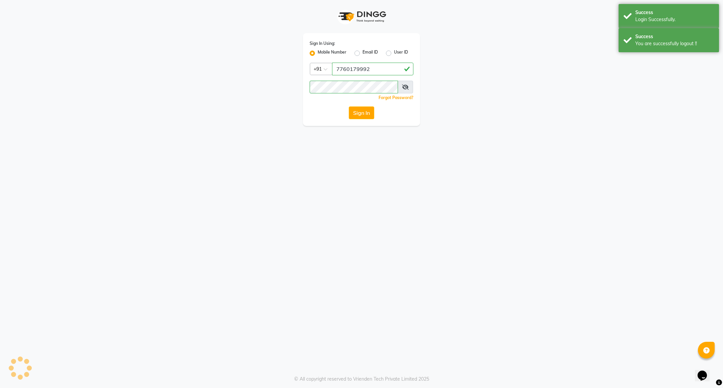 This screenshot has width=723, height=388. Describe the element at coordinates (674, 19) in the screenshot. I see `div: Login Successfully.` at that location.